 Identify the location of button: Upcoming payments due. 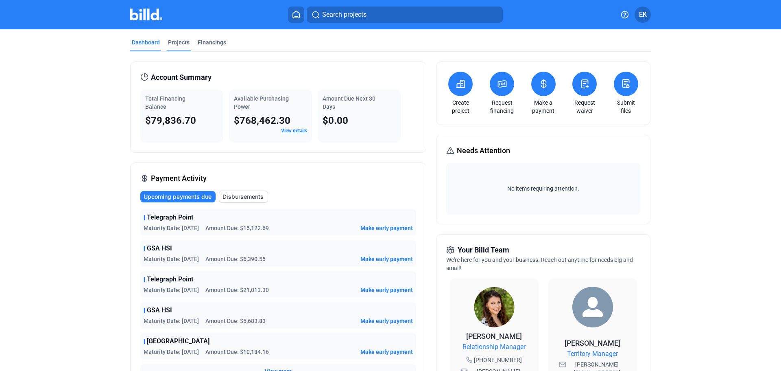
(178, 196).